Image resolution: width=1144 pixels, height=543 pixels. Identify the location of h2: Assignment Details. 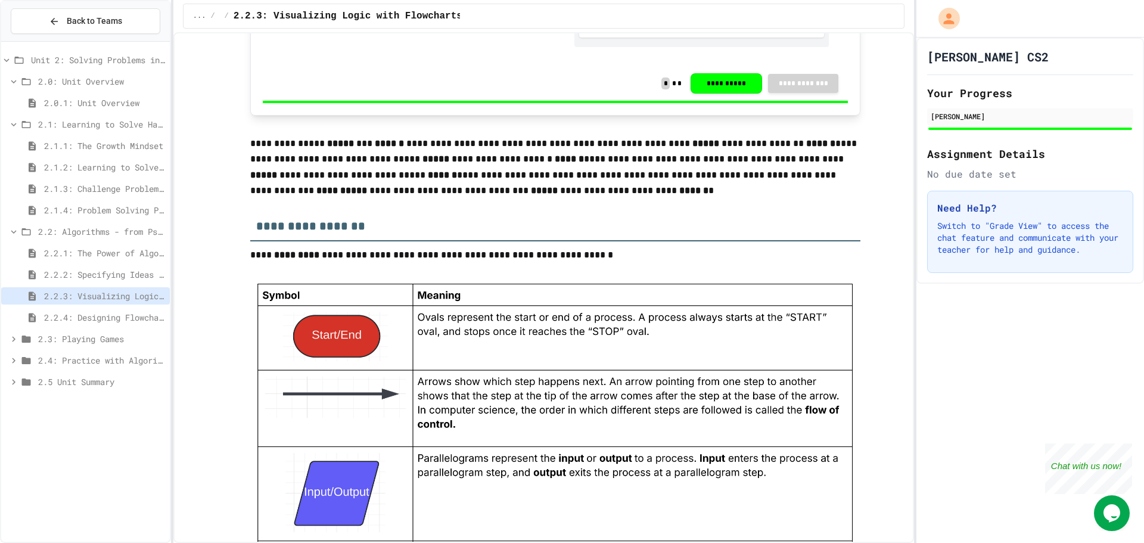
(1030, 154).